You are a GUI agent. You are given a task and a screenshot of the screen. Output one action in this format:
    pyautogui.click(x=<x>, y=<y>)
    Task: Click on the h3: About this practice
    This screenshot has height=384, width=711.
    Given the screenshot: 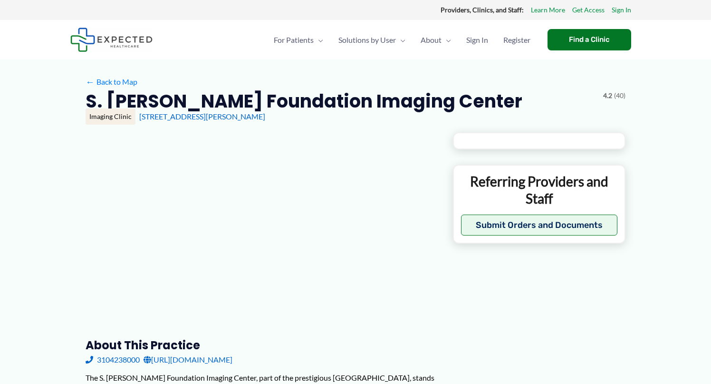 What is the action you would take?
    pyautogui.click(x=262, y=345)
    